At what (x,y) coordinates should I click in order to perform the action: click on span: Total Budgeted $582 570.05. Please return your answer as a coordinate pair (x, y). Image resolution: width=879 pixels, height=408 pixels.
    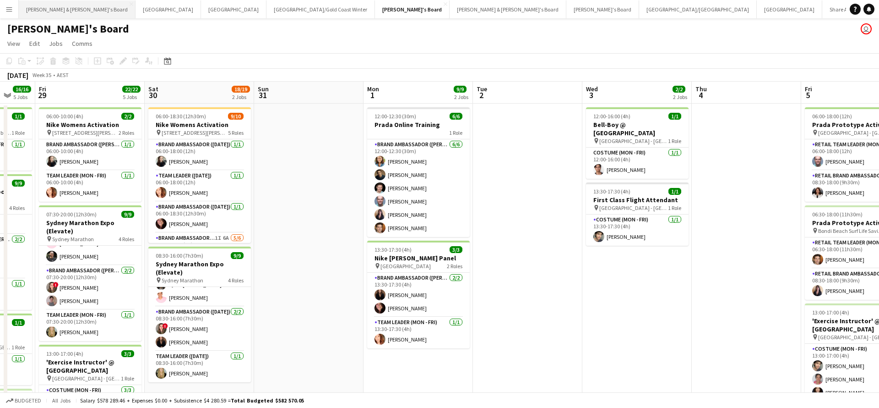
    Looking at the image, I should click on (268, 400).